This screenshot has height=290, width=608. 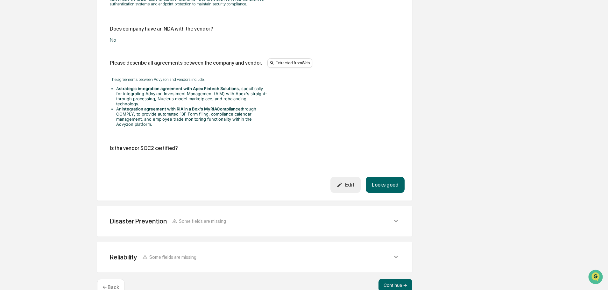 What do you see at coordinates (8, 8) in the screenshot?
I see `button: Open customer support` at bounding box center [8, 8].